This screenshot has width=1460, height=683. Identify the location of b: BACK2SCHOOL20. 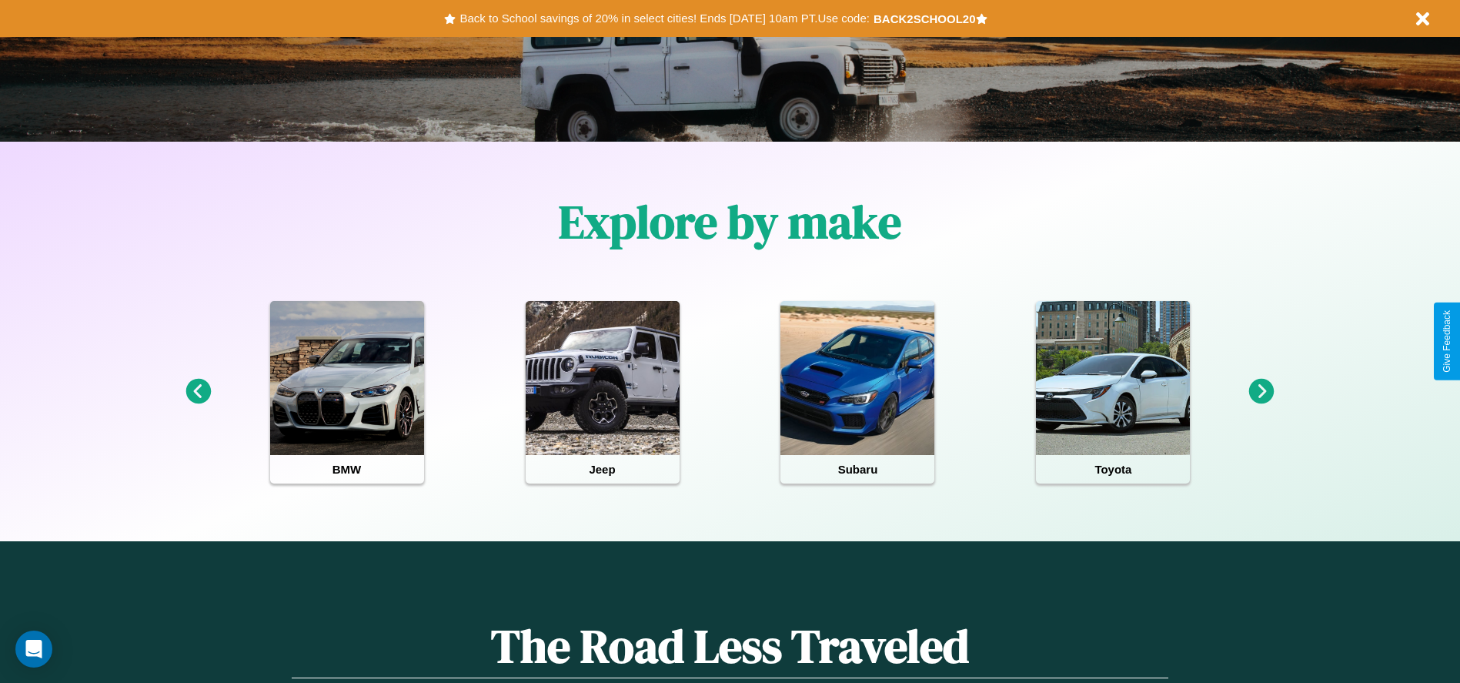
(925, 18).